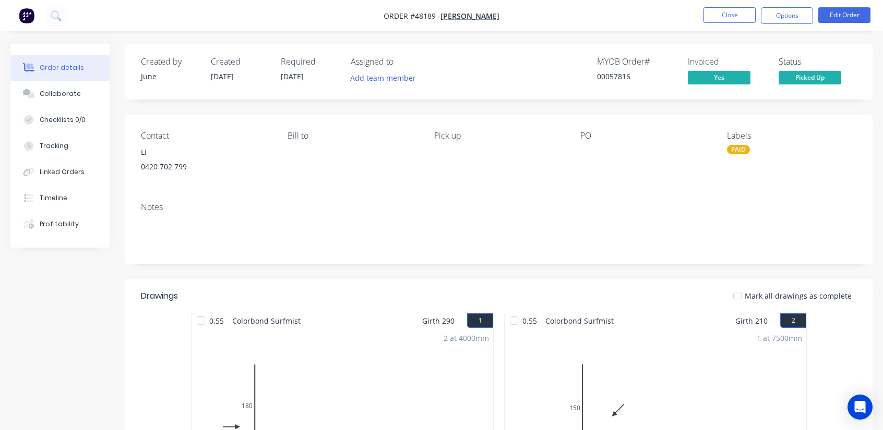 The width and height of the screenshot is (883, 430). I want to click on div: June, so click(170, 76).